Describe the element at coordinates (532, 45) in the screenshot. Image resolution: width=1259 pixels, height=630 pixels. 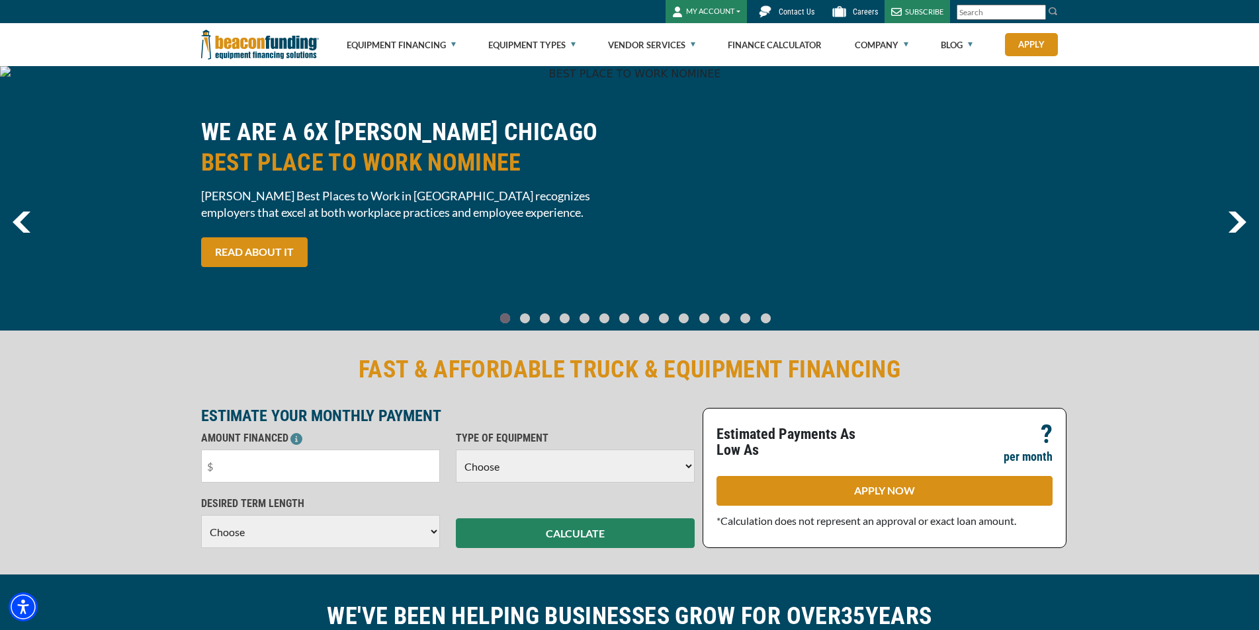
I see `a: Equipment Types` at that location.